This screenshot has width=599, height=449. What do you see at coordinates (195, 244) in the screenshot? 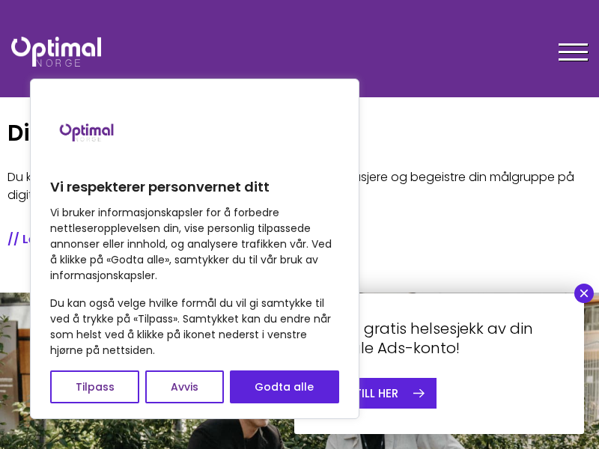
I see `p: Vi bruker informasjonskapsler for å forbedre nettleseropplevelsen din, vise personlig tilpassede ...` at bounding box center [195, 244].